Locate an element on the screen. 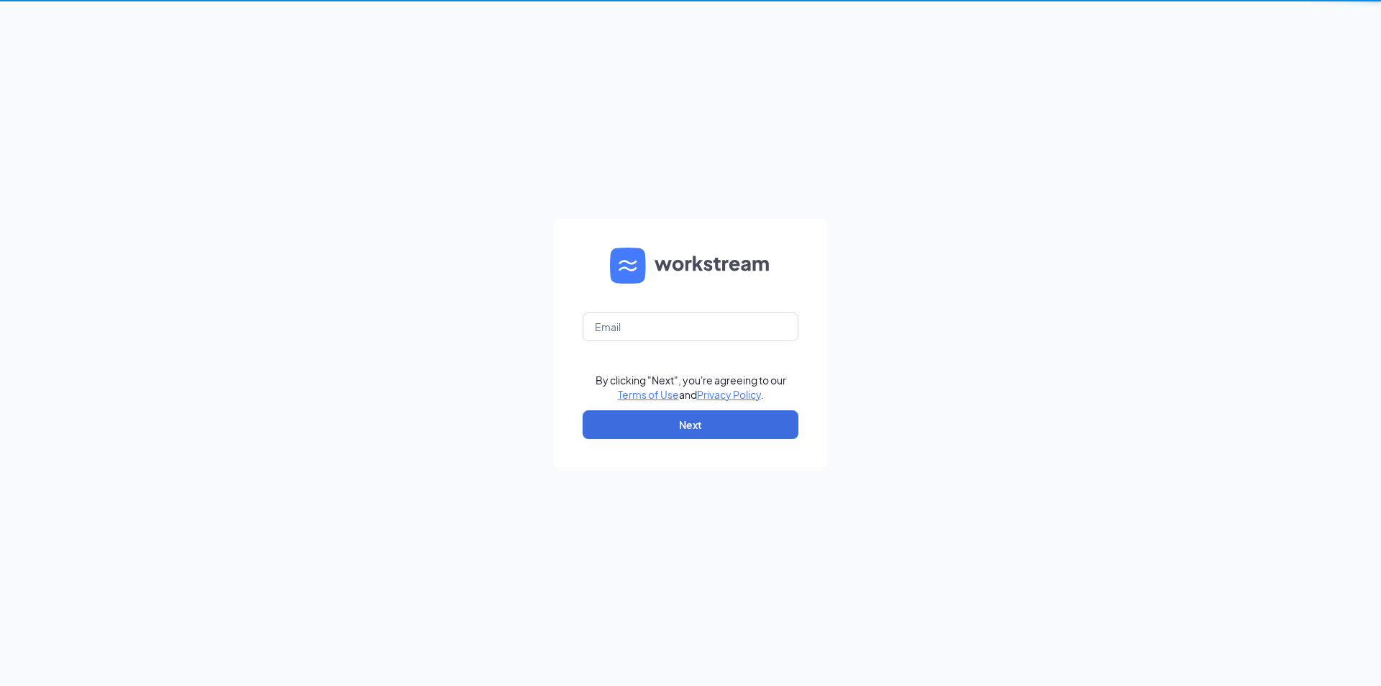  div: By clicking "Next", you're agreeing to our and . is located at coordinates (691, 387).